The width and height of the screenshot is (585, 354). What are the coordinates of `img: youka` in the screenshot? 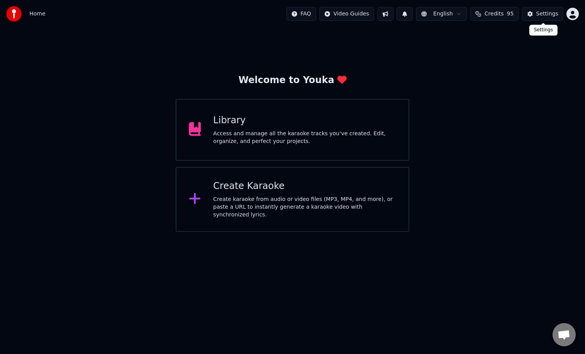 It's located at (14, 14).